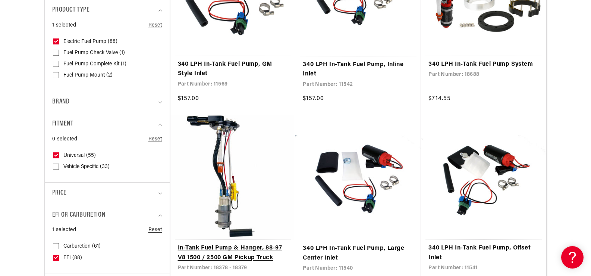 Image resolution: width=591 pixels, height=276 pixels. Describe the element at coordinates (82, 246) in the screenshot. I see `span: Carburetion (61)` at that location.